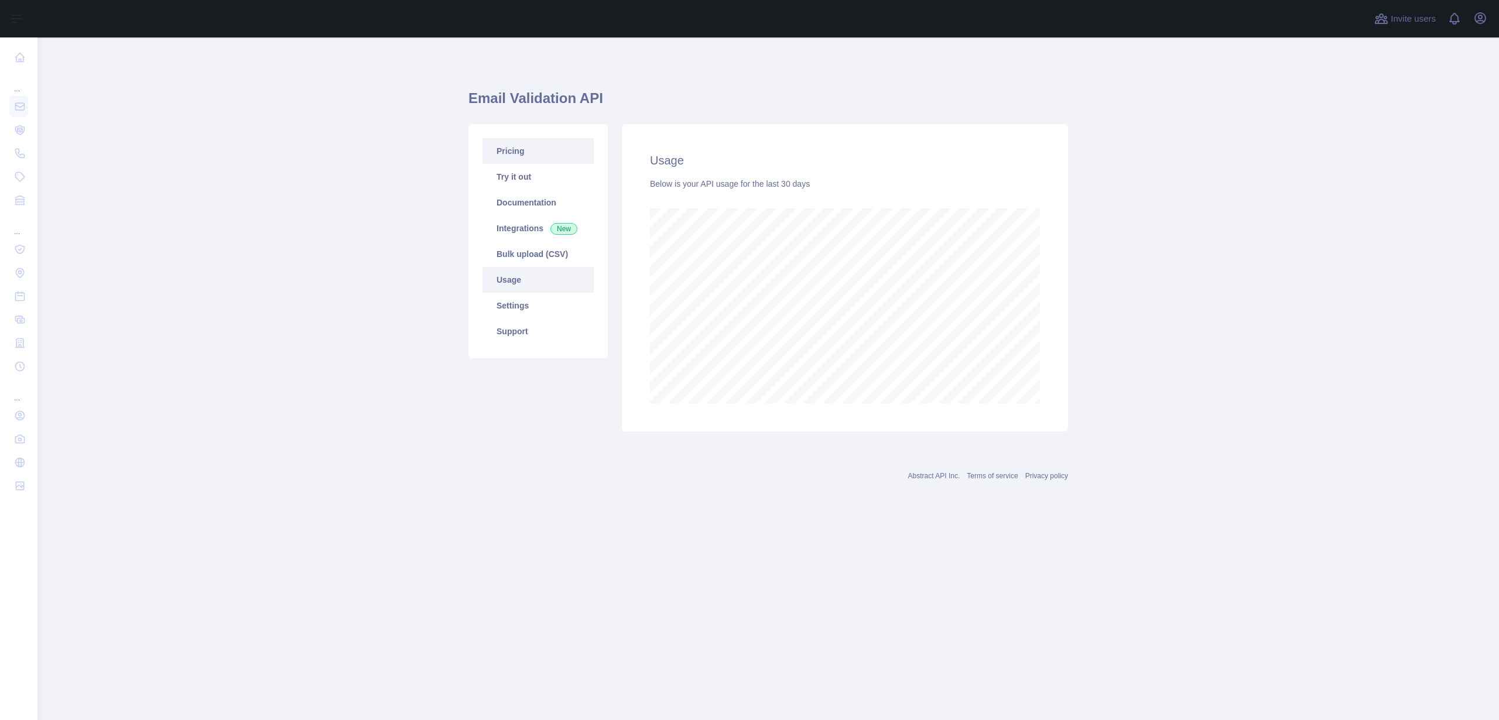 The height and width of the screenshot is (720, 1499). Describe the element at coordinates (538, 151) in the screenshot. I see `a: Pricing` at that location.